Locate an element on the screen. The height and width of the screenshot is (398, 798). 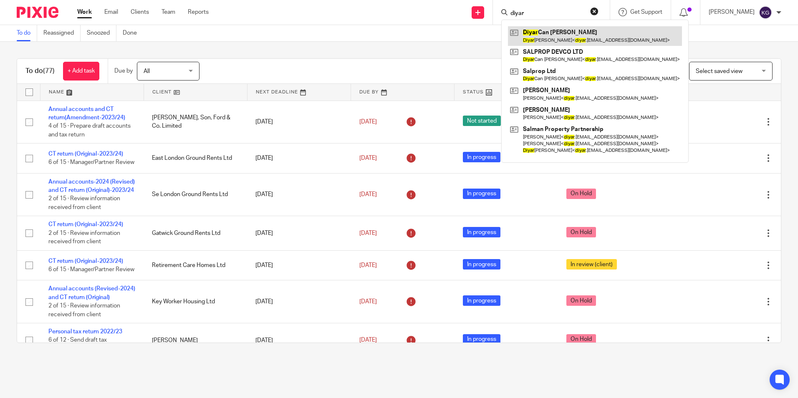
a: Annual accounts (Revised-2024) and CT return (Original) is located at coordinates (92, 293).